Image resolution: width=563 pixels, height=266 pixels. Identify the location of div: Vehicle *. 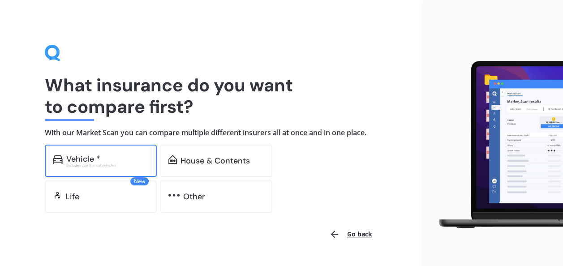
(83, 159).